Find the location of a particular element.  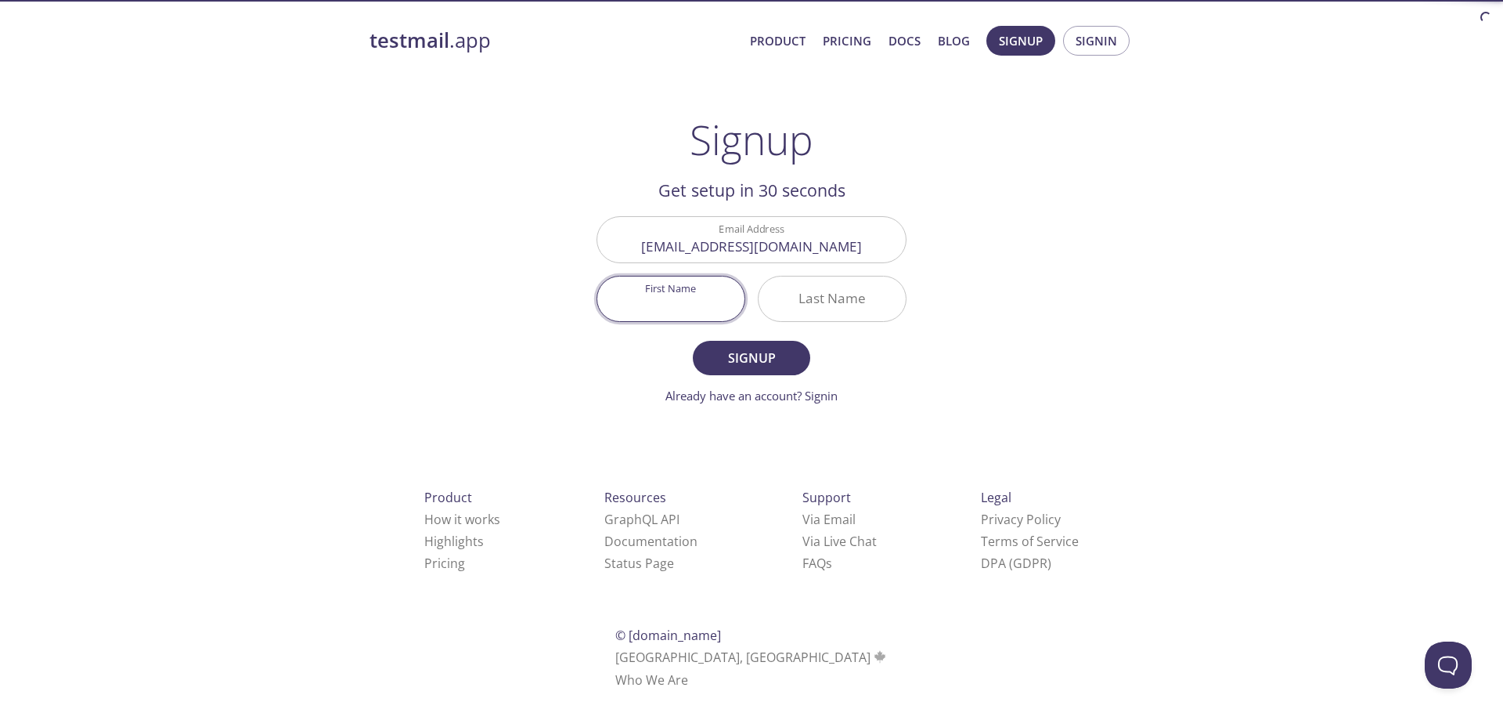

strong: testmail is located at coordinates (410, 40).